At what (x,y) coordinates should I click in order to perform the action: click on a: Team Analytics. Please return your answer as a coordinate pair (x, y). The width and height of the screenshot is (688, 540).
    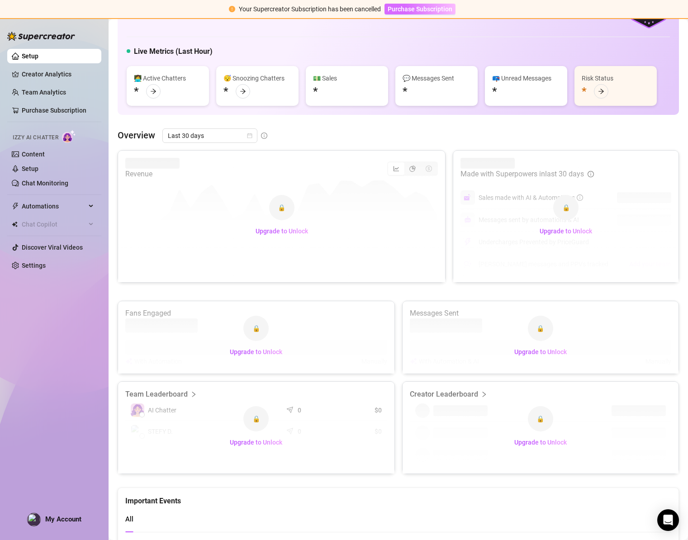
    Looking at the image, I should click on (44, 92).